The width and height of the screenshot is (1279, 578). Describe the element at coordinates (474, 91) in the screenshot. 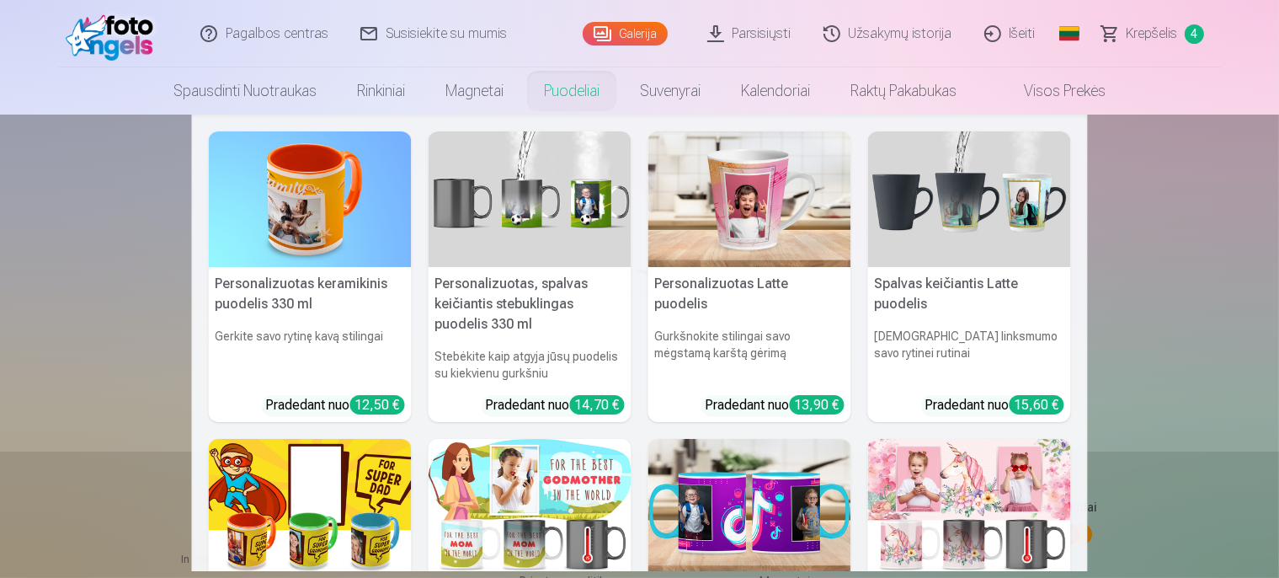

I see `a: Magnetai` at that location.